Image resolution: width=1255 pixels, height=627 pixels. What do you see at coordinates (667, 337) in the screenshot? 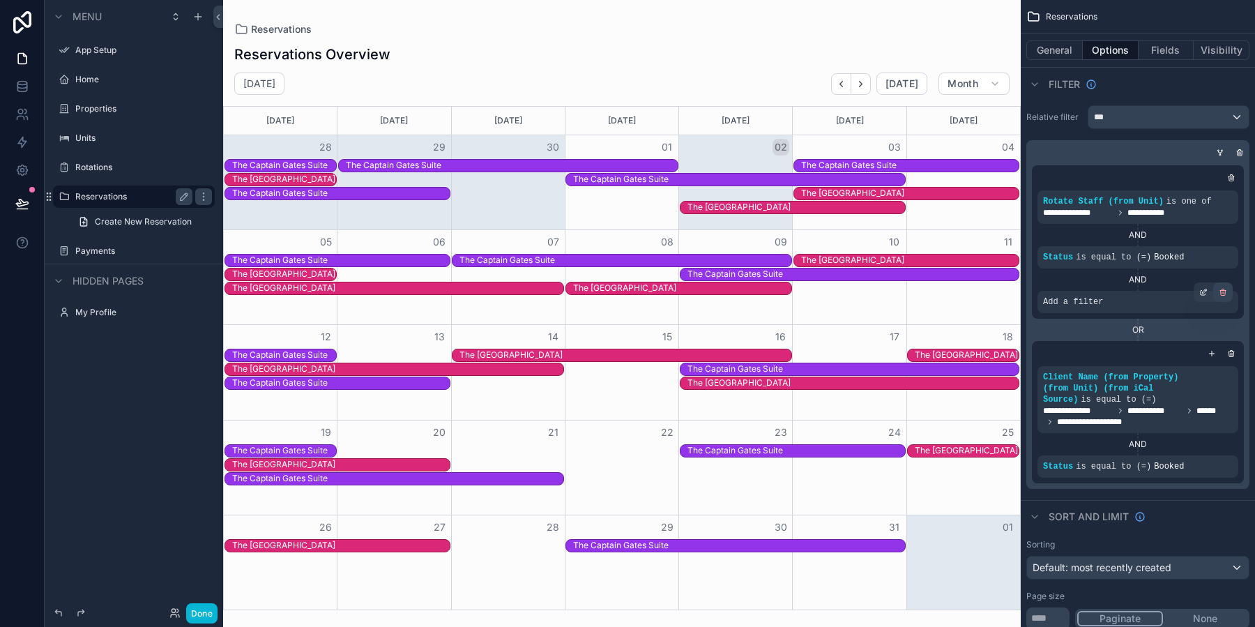
I see `button: 15` at bounding box center [667, 337].